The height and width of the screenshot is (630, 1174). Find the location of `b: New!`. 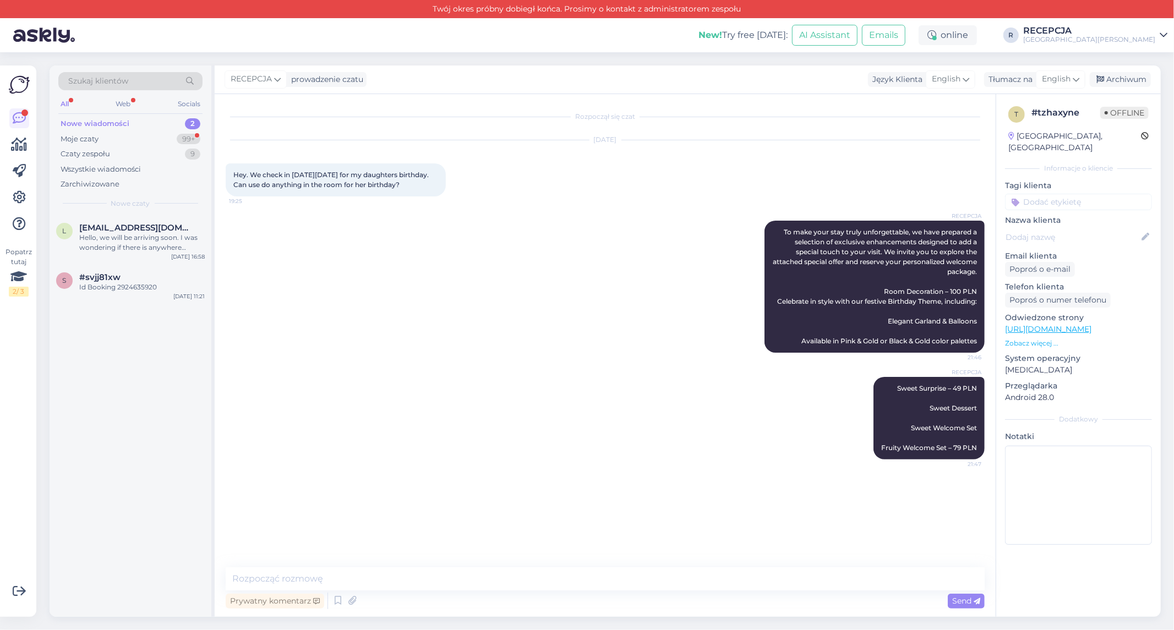

b: New! is located at coordinates (710, 35).